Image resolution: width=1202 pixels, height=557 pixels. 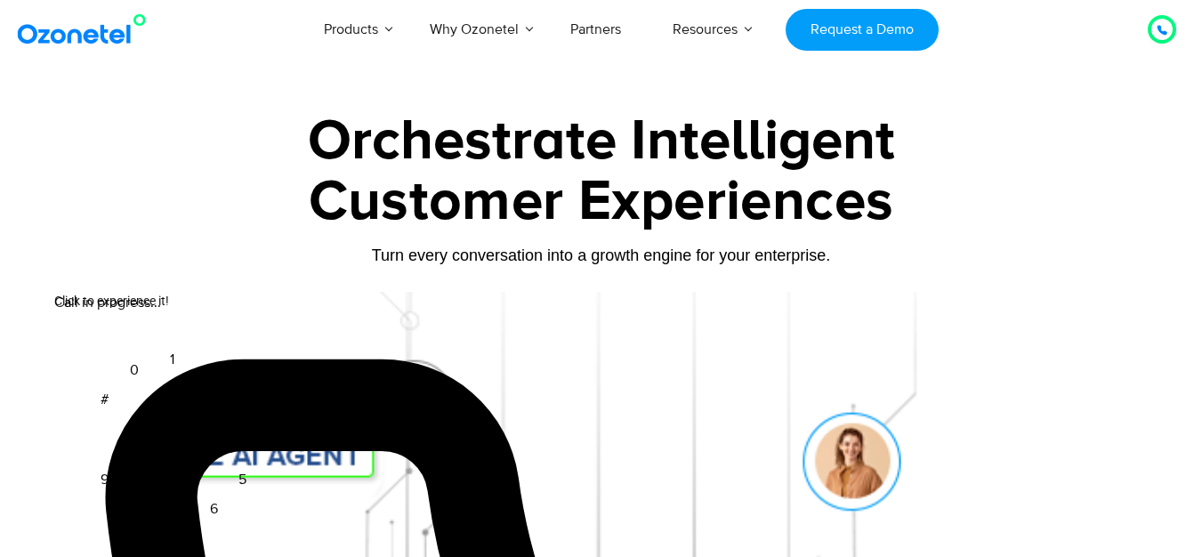 I want to click on div: Call in progress..., so click(x=606, y=303).